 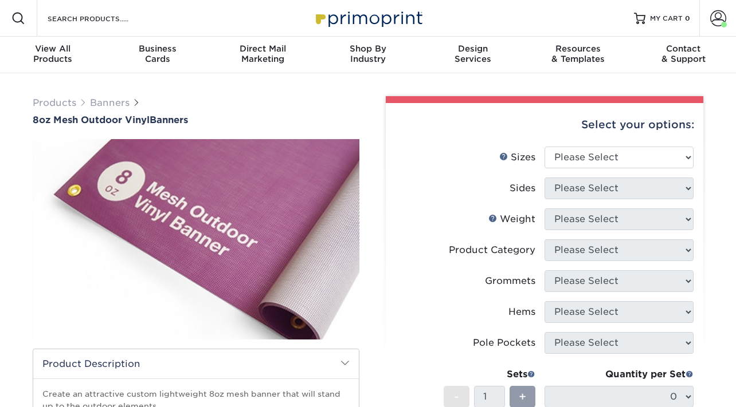 What do you see at coordinates (368, 18) in the screenshot?
I see `img: Primoprint` at bounding box center [368, 18].